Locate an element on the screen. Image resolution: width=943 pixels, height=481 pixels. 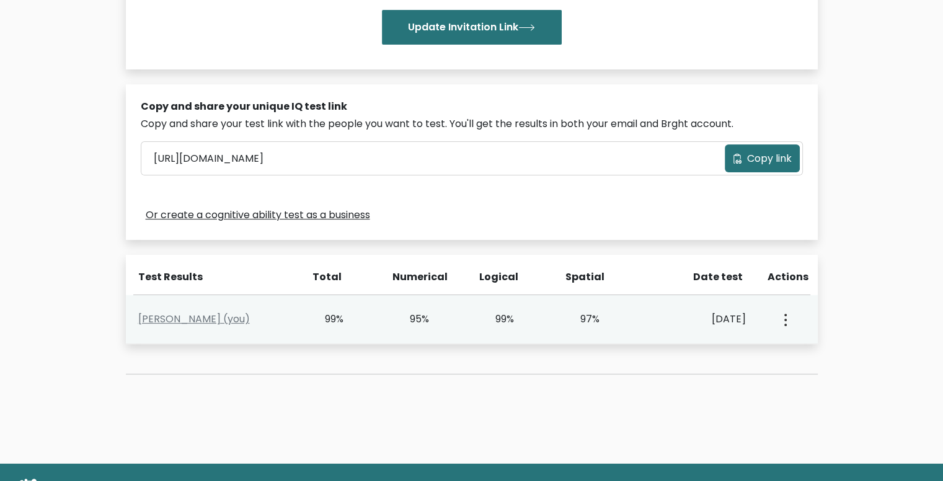
div: Numerical is located at coordinates (410, 277).